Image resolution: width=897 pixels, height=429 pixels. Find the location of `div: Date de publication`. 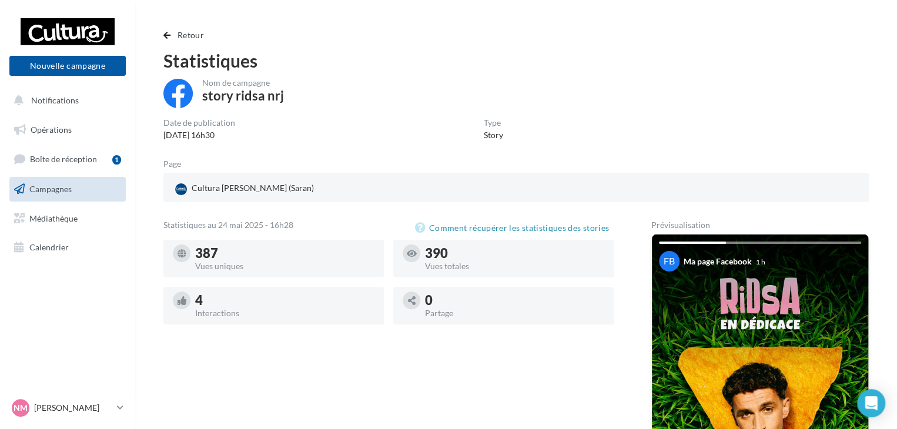

div: Date de publication is located at coordinates (199, 123).